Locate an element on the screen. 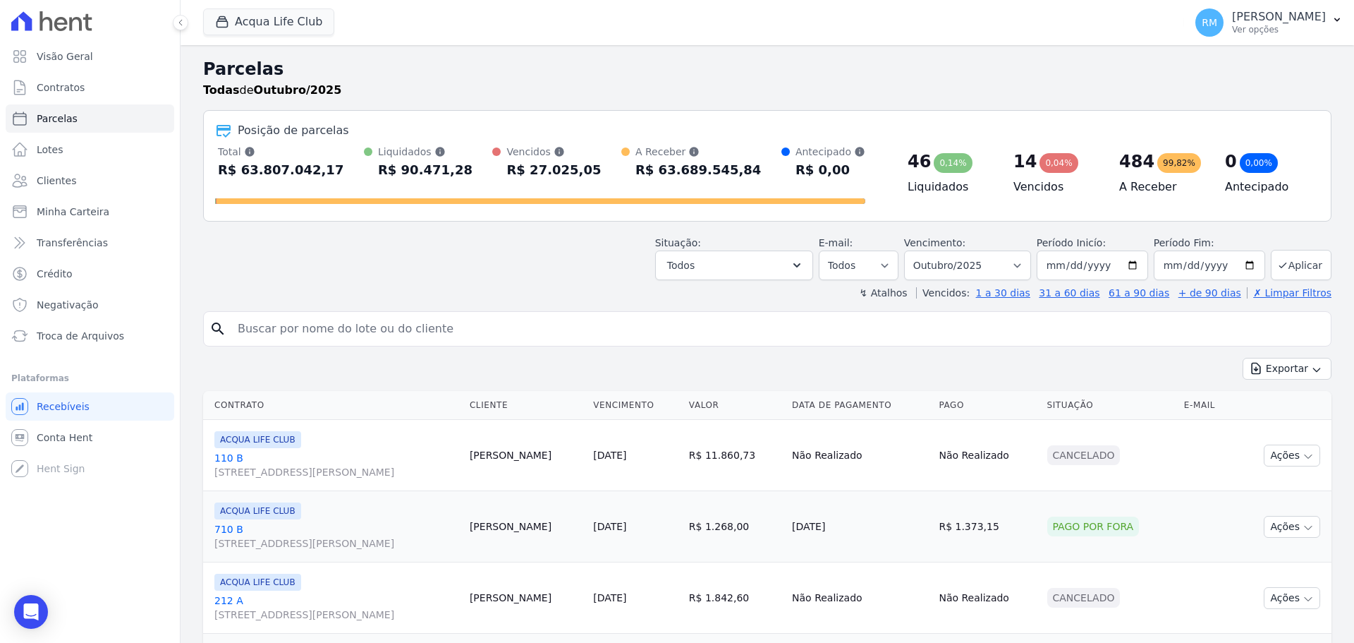  button: Acqua Life Club is located at coordinates (269, 22).